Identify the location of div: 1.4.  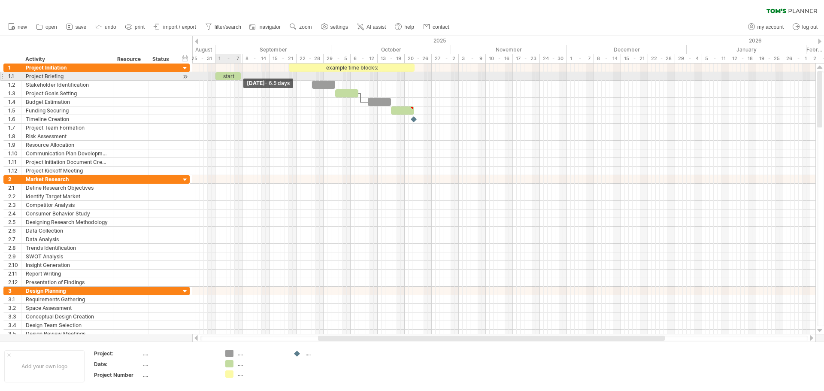
(15, 102).